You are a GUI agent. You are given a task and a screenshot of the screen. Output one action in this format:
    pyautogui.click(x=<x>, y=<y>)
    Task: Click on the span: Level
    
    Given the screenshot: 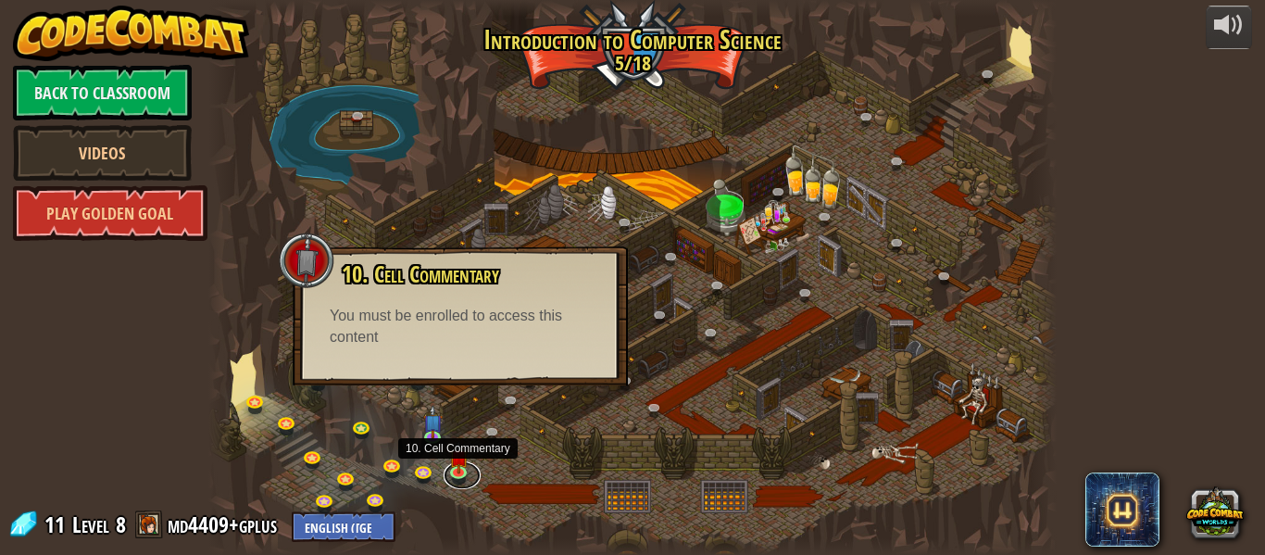 What is the action you would take?
    pyautogui.click(x=91, y=524)
    